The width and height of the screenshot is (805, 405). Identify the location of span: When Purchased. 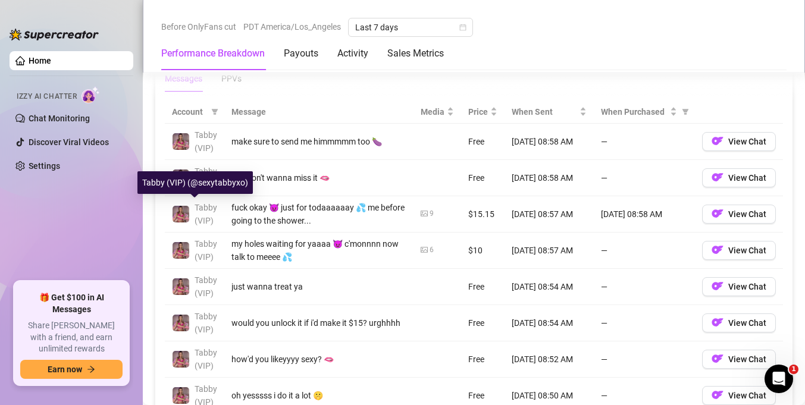
(634, 112).